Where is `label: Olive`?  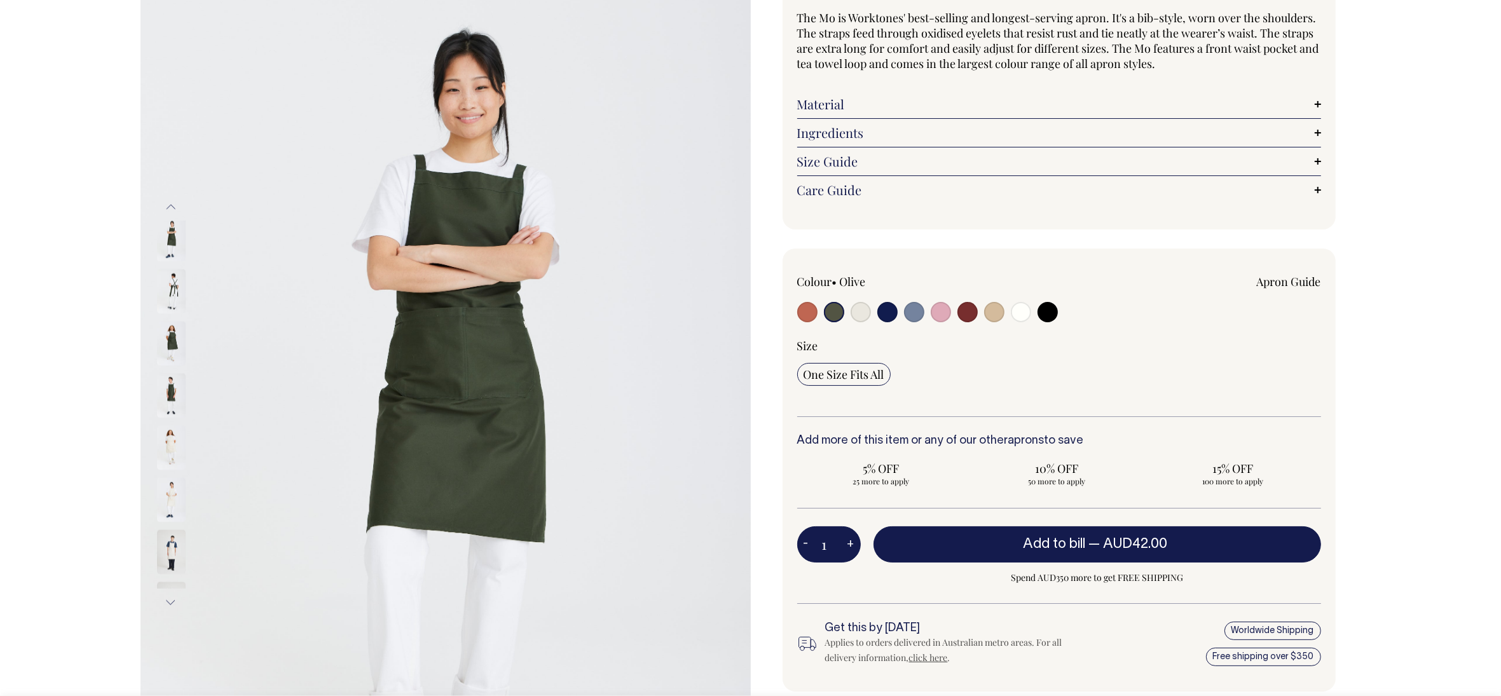
label: Olive is located at coordinates (852, 282).